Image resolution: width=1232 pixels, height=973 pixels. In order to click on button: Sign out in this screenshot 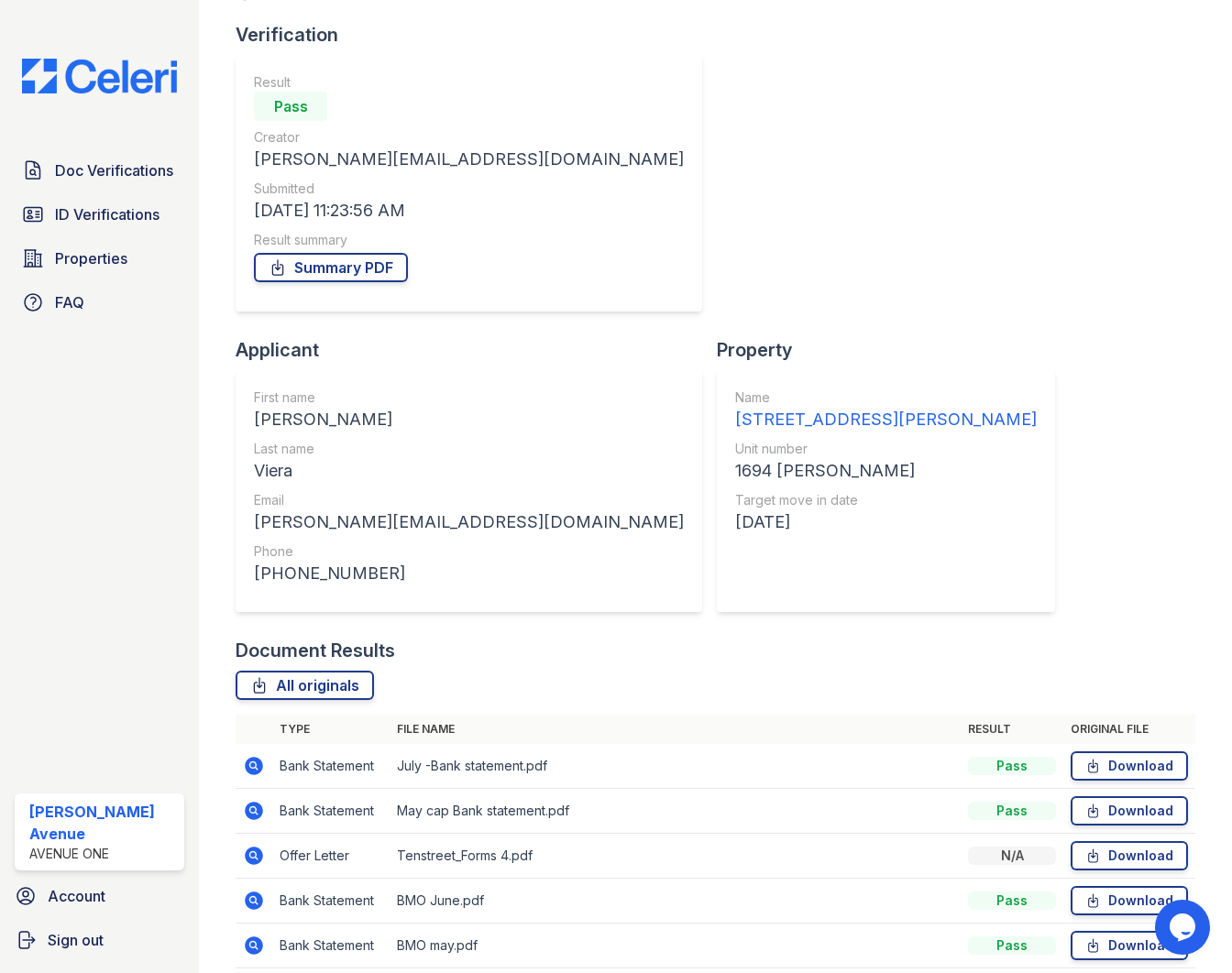, I will do `click(99, 941)`.